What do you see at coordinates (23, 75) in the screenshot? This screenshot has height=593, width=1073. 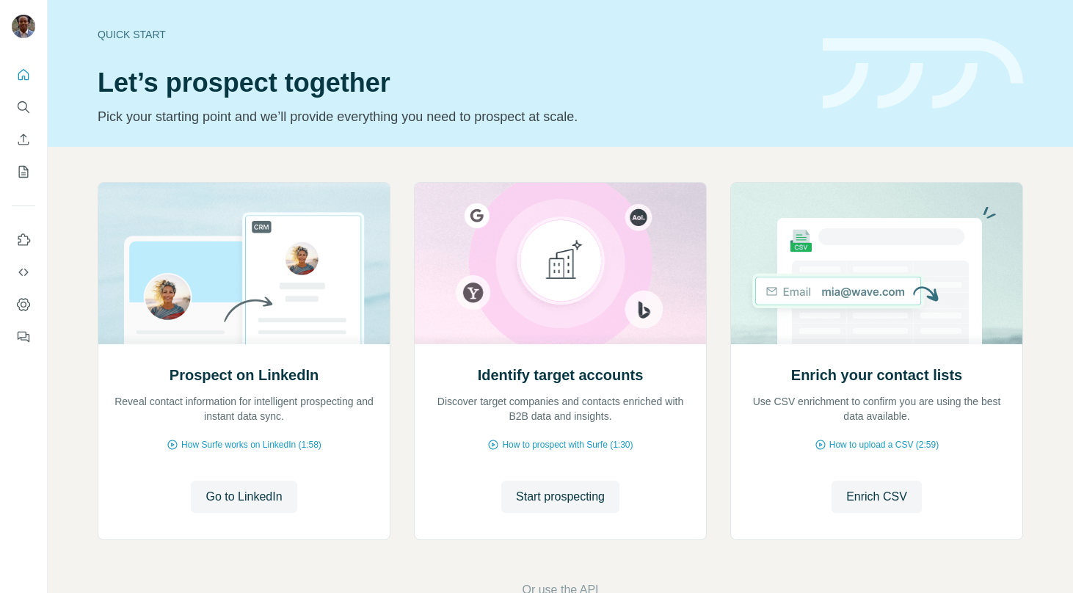 I see `button: Quick start` at bounding box center [23, 75].